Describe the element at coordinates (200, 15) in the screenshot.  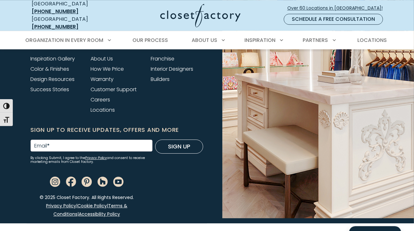
I see `img: Closet Factory Logo` at that location.